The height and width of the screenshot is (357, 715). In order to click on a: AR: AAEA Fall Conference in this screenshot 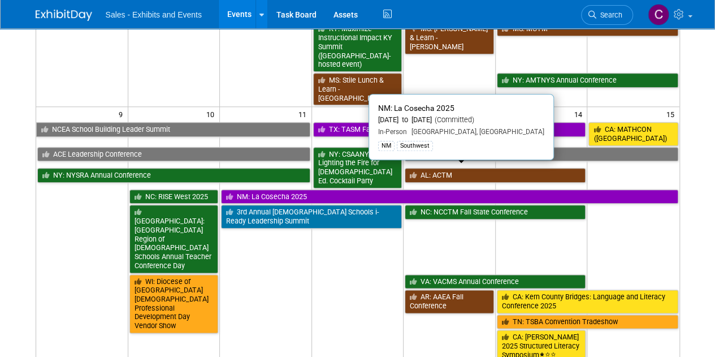, I will do `click(450, 301)`.